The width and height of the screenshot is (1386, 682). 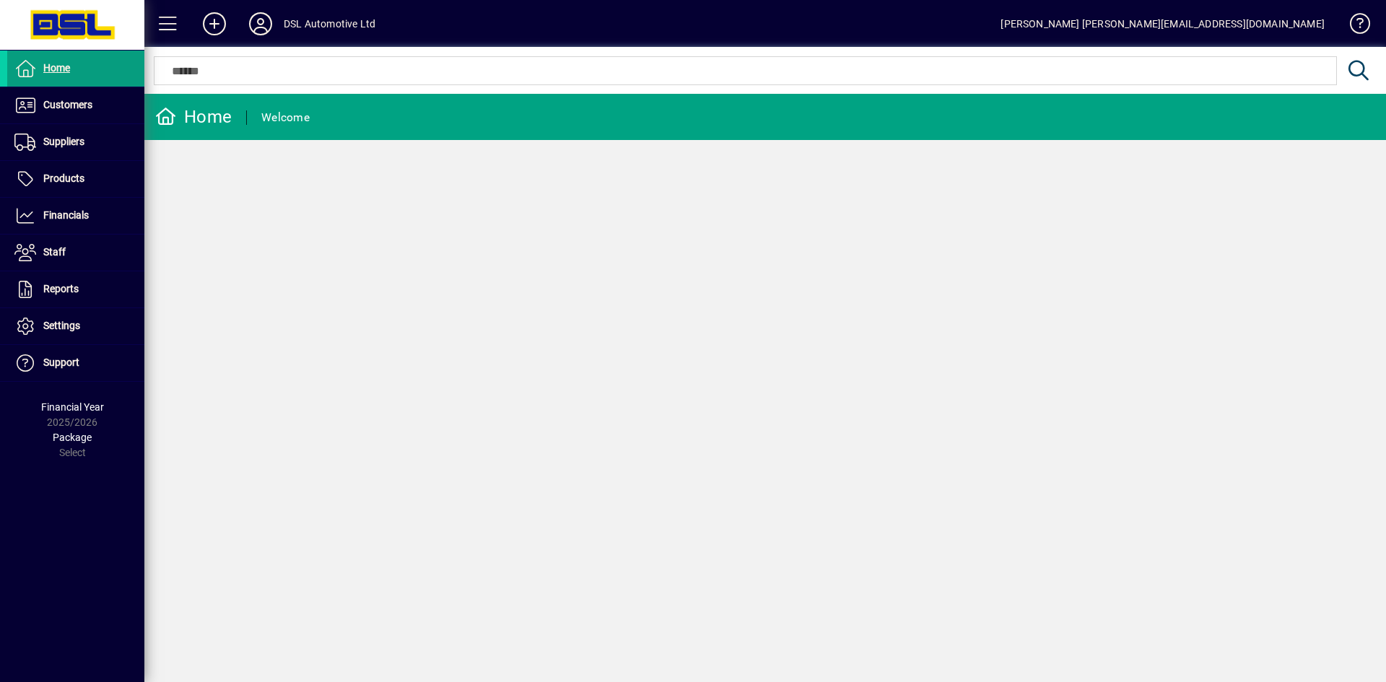 What do you see at coordinates (76, 363) in the screenshot?
I see `a: Support` at bounding box center [76, 363].